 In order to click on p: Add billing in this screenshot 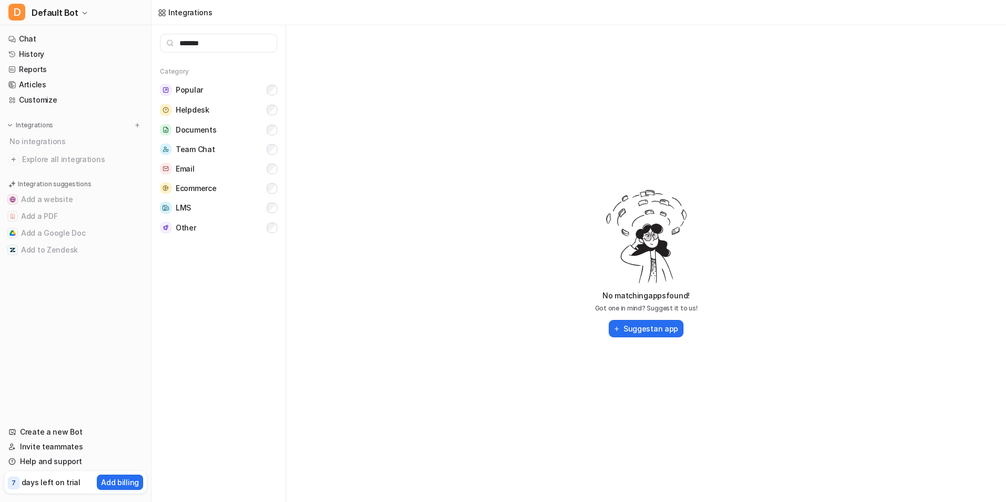, I will do `click(120, 482)`.